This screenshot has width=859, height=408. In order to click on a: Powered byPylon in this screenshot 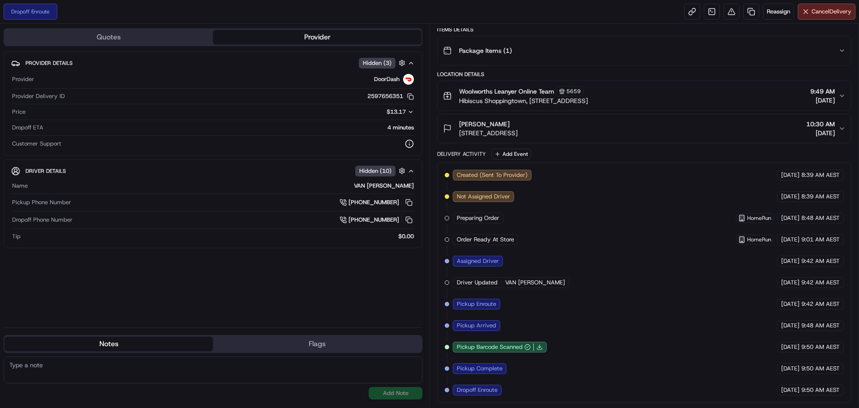, I will do `click(85, 155)`.